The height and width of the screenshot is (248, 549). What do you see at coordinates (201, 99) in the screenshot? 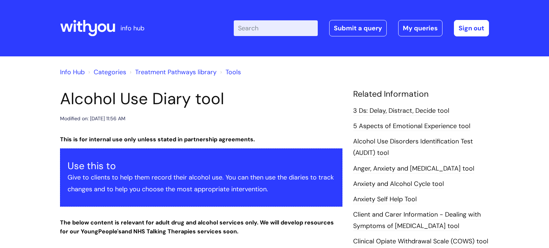
I see `h1: Alcohol Use Diary tool` at bounding box center [201, 99].